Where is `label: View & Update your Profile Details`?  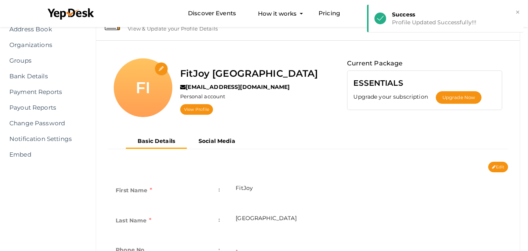 label: View & Update your Profile Details is located at coordinates (173, 27).